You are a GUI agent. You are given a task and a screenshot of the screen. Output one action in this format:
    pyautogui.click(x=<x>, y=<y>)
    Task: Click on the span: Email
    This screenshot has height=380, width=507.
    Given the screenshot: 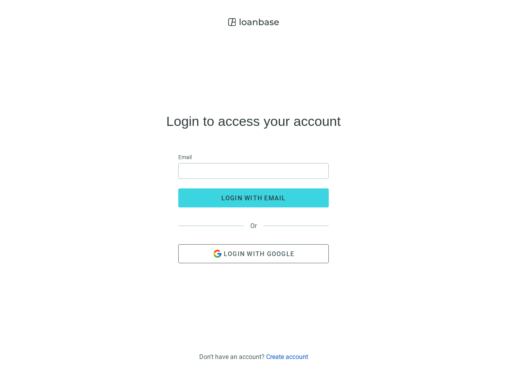 What is the action you would take?
    pyautogui.click(x=185, y=157)
    